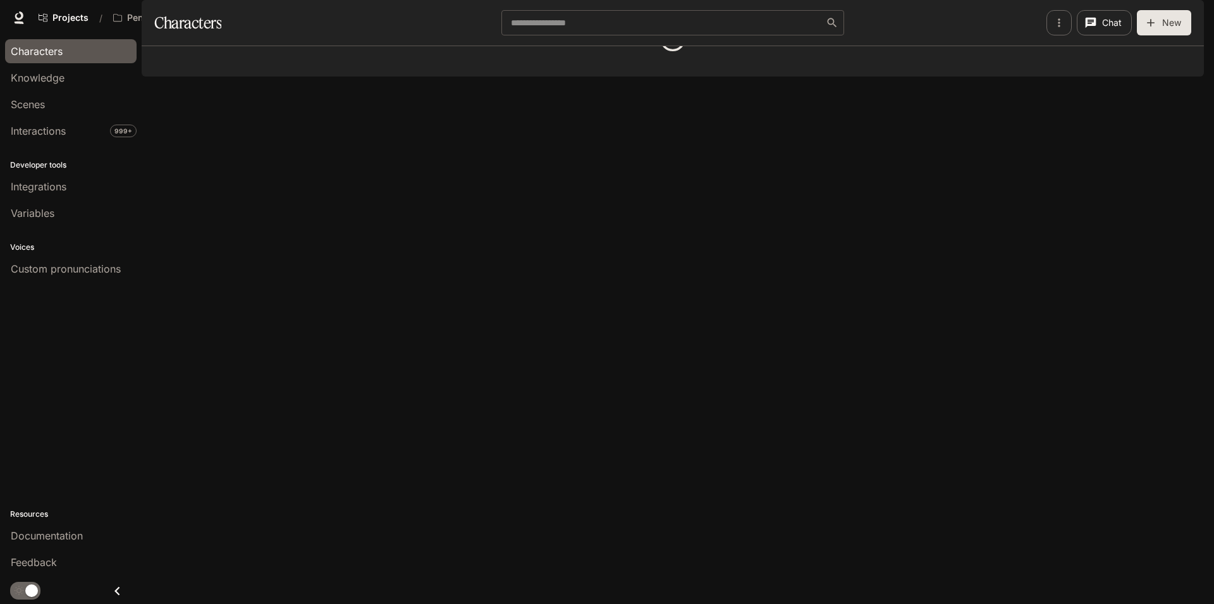  I want to click on button: Open workspace menu, so click(163, 18).